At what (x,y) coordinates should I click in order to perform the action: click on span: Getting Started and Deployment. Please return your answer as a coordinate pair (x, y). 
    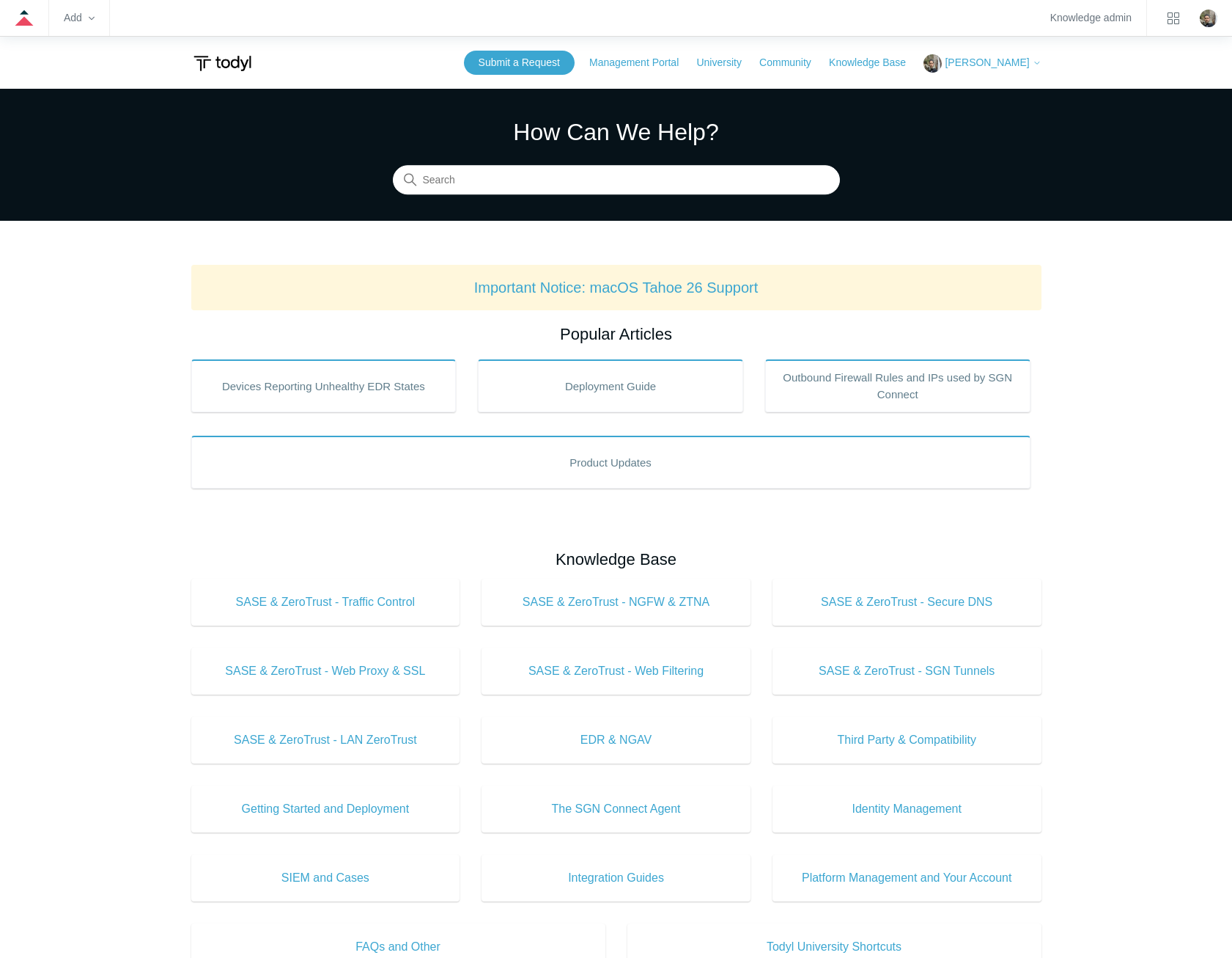
    Looking at the image, I should click on (325, 808).